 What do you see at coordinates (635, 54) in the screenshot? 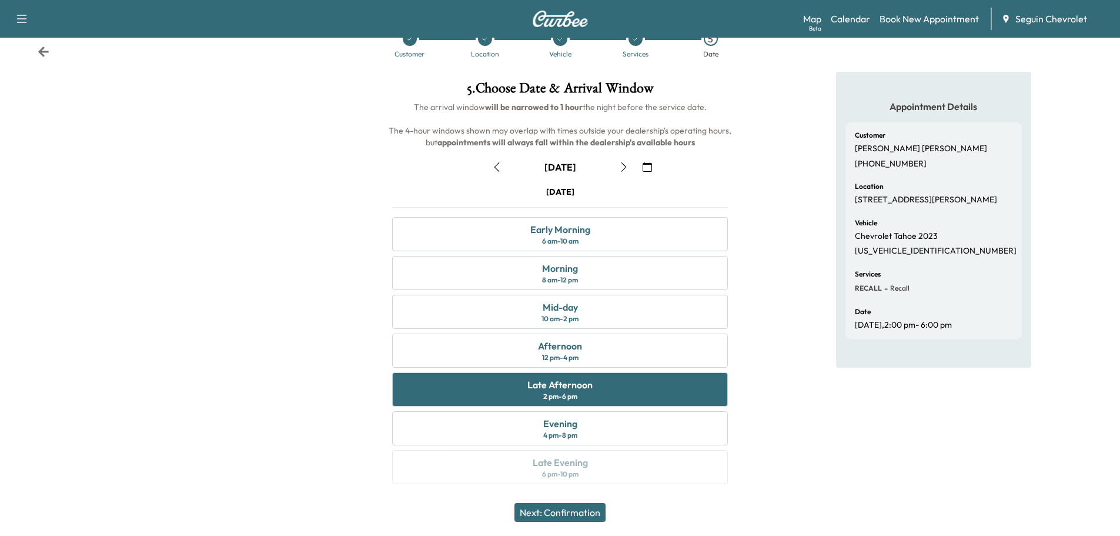
I see `div: Services` at bounding box center [635, 54].